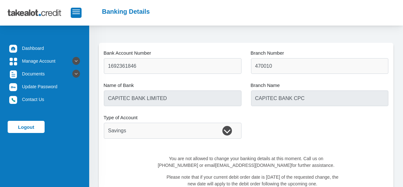 The image size is (403, 187). What do you see at coordinates (45, 74) in the screenshot?
I see `a: Documents` at bounding box center [45, 74].